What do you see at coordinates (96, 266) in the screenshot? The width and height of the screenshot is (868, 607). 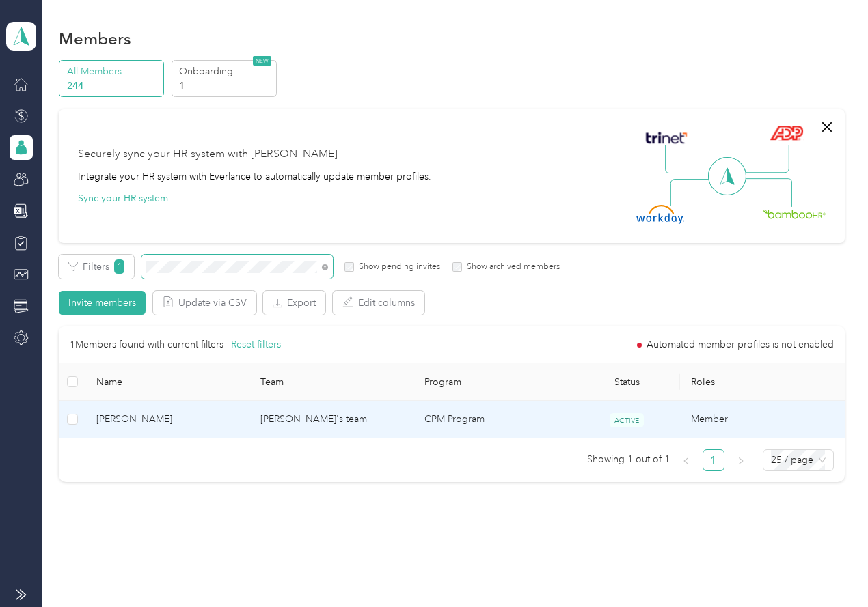 I see `button: Filters1` at bounding box center [96, 266].